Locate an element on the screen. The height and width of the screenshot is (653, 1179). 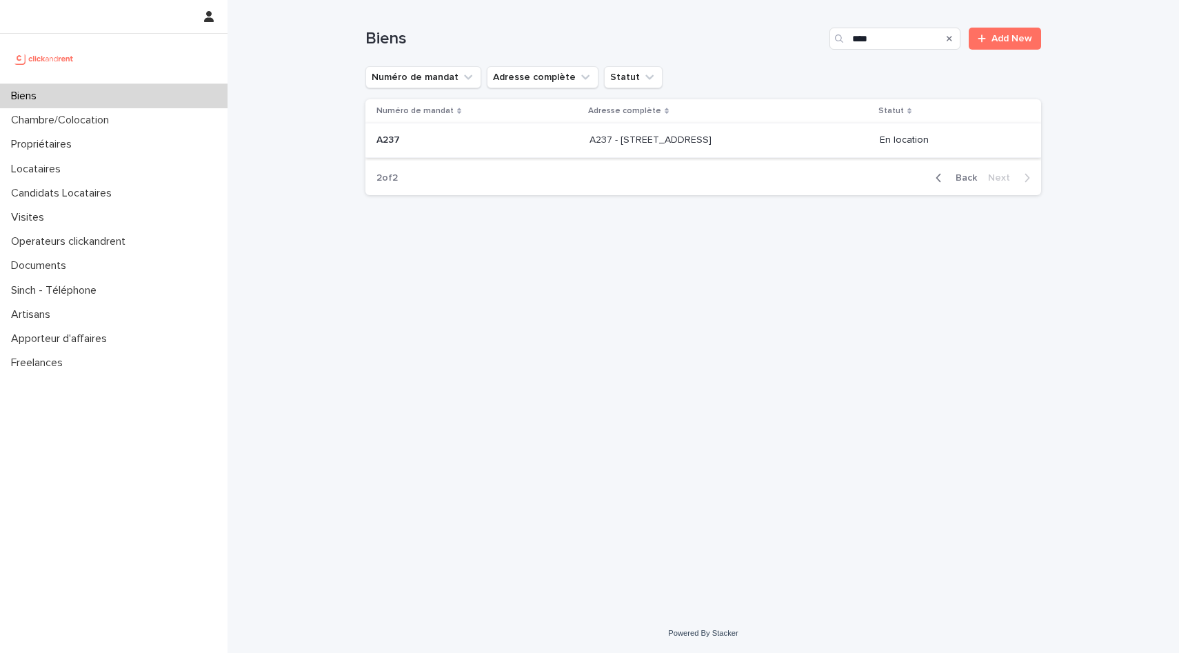
p: Freelances is located at coordinates (39, 363).